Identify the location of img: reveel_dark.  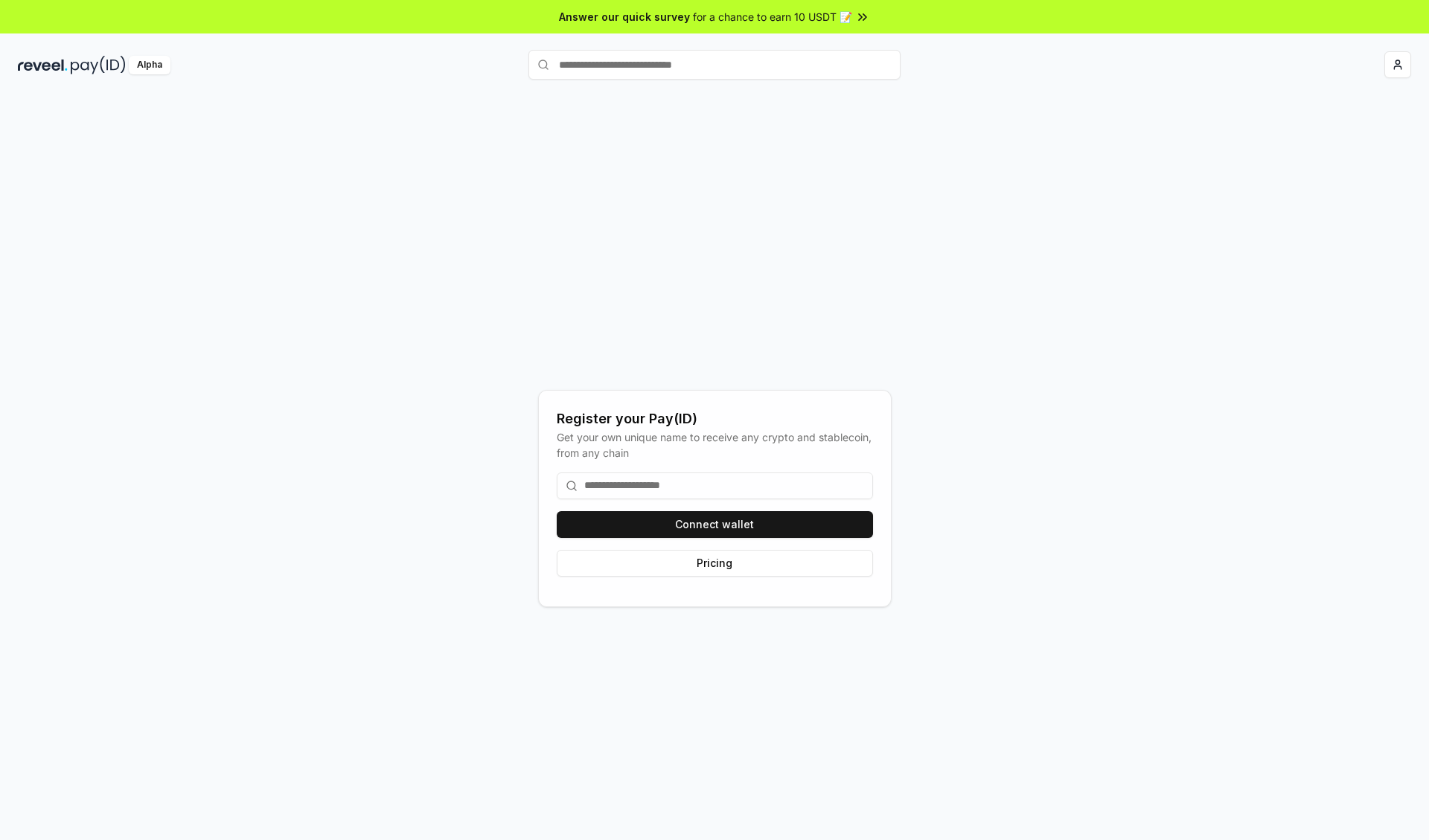
(42, 65).